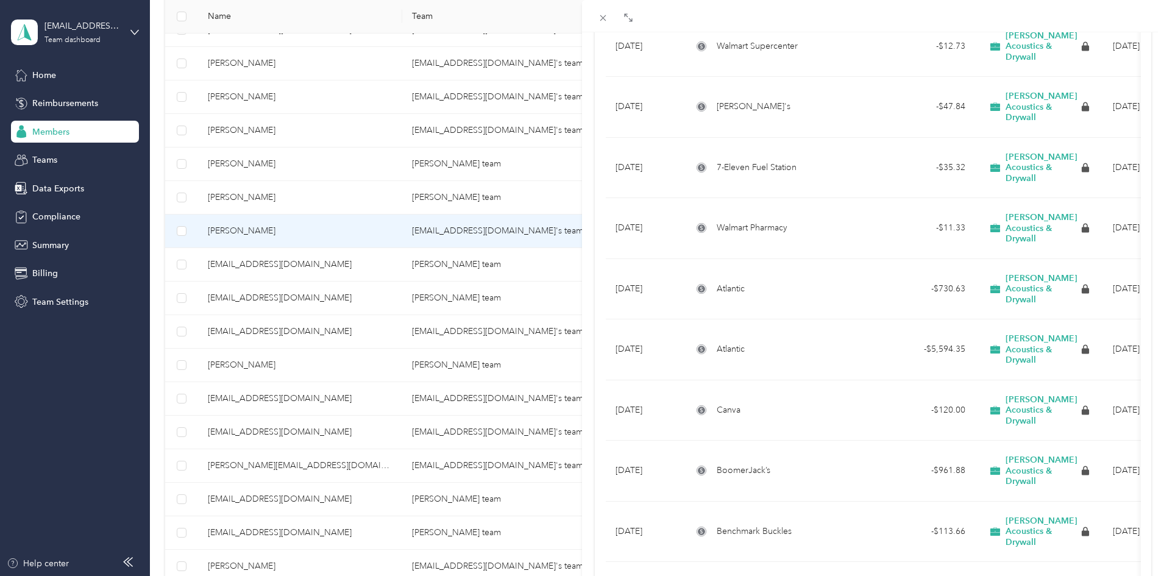 The width and height of the screenshot is (1164, 576). Describe the element at coordinates (743, 470) in the screenshot. I see `span: BoomerJack’s` at that location.